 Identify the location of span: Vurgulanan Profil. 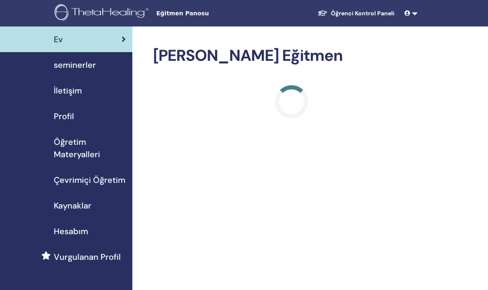
(87, 257).